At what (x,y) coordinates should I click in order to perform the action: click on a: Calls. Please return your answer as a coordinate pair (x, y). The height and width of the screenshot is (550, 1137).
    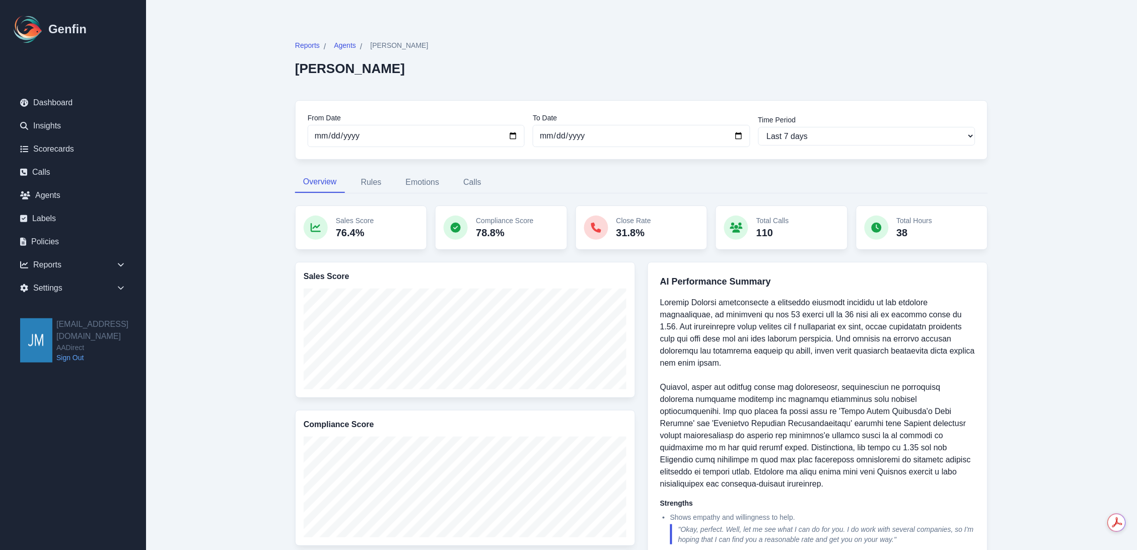
    Looking at the image, I should click on (73, 172).